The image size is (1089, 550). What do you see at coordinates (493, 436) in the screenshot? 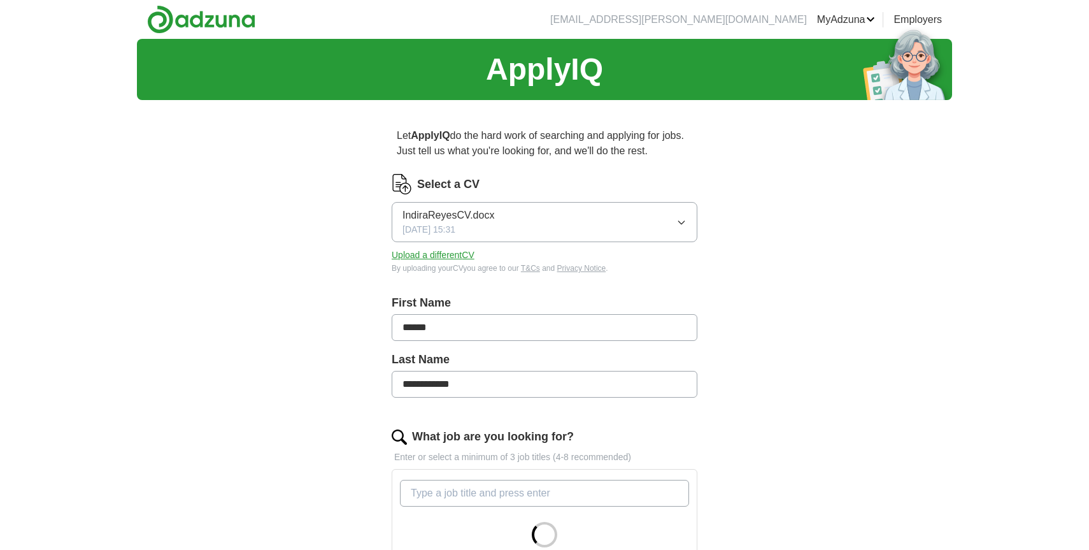
I see `label: What job are you looking for?` at bounding box center [493, 436].